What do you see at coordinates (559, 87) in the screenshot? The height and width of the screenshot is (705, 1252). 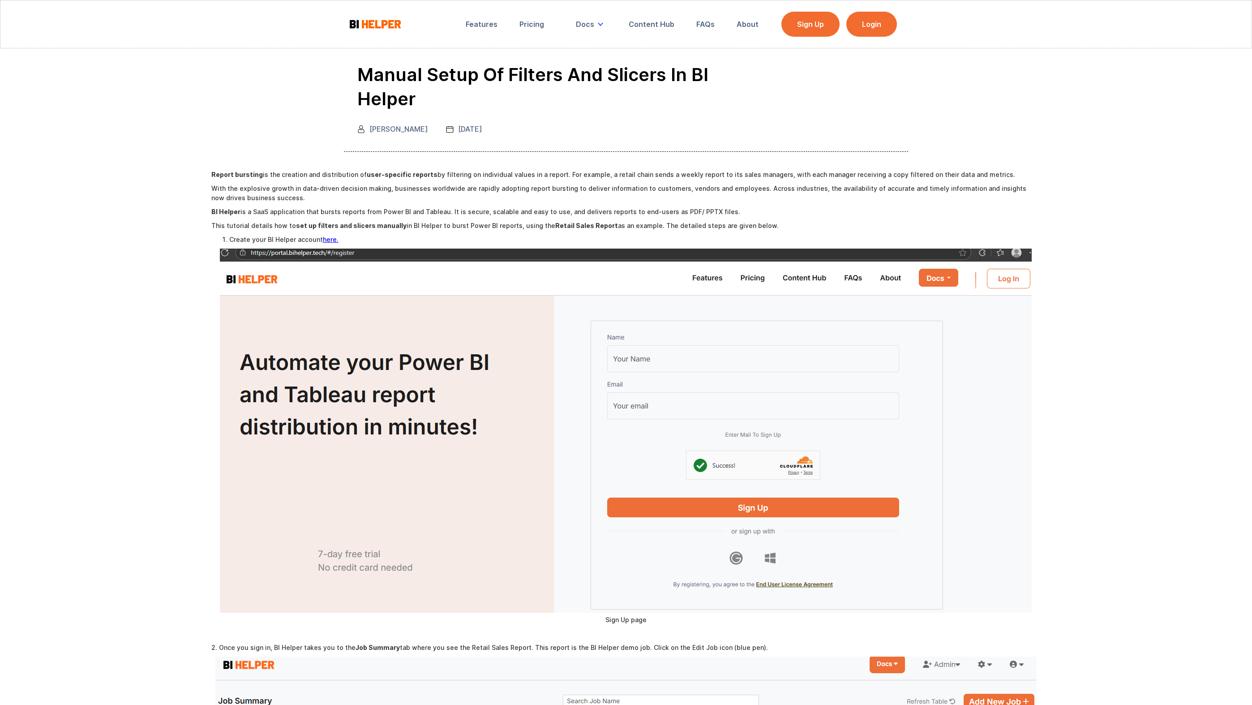 I see `h1: Manual Setup of Filters and Slicers in BI Helper` at bounding box center [559, 87].